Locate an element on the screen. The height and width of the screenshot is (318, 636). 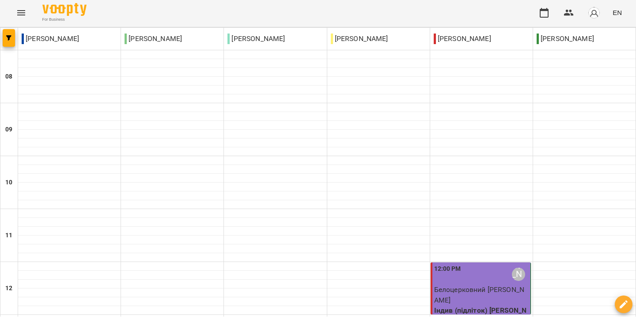
img: avatar_s.png is located at coordinates (594, 14).